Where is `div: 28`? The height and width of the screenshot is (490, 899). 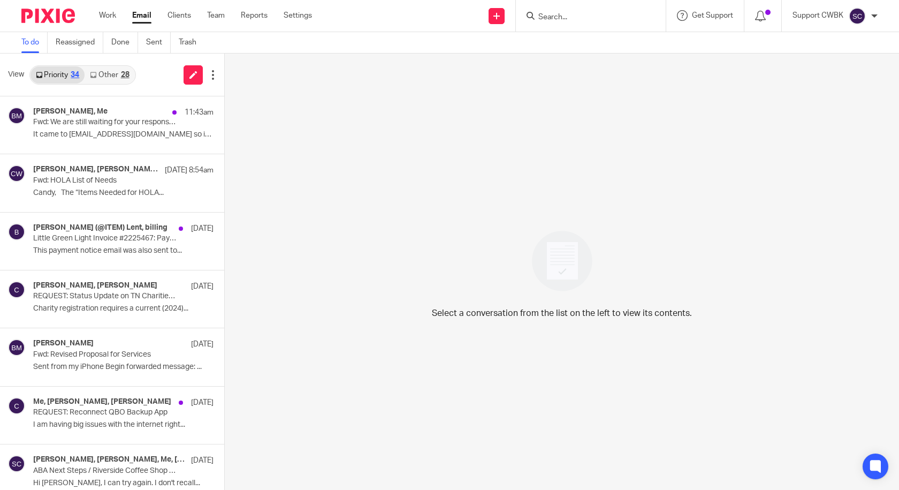
div: 28 is located at coordinates (125, 75).